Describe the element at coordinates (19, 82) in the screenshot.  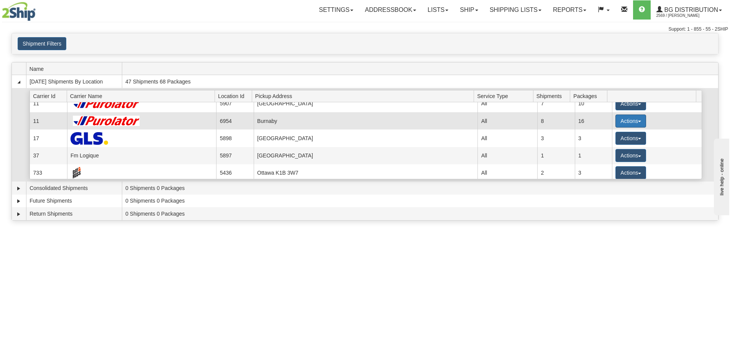
I see `a: Collapse` at that location.